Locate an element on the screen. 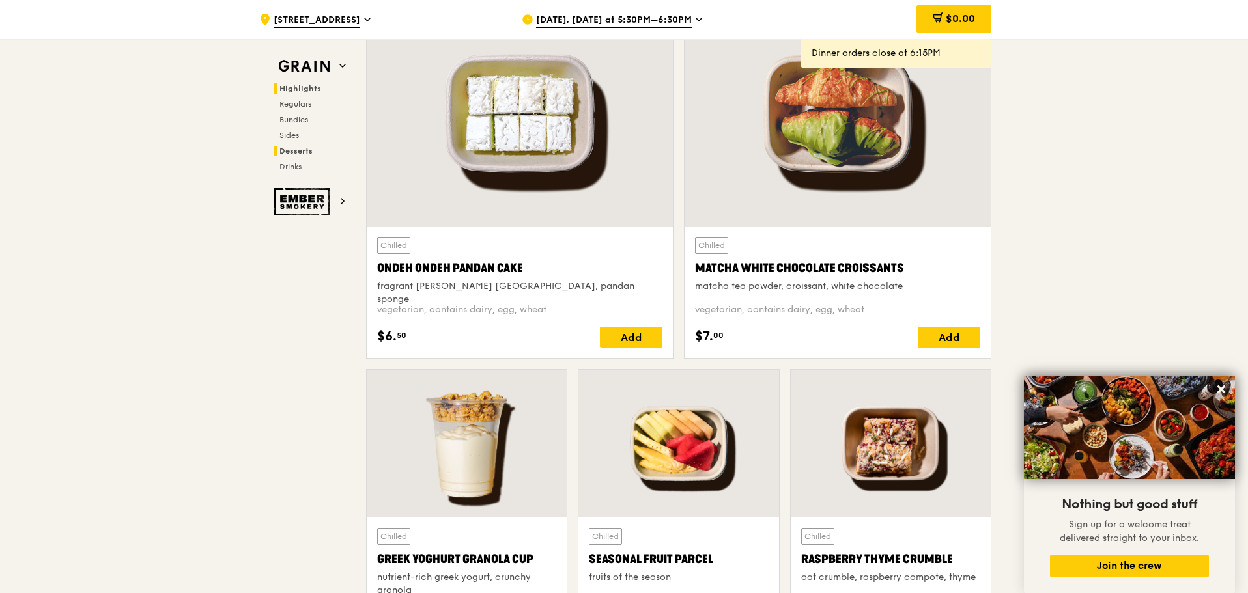  span: Nothing but good stuff is located at coordinates (1129, 505).